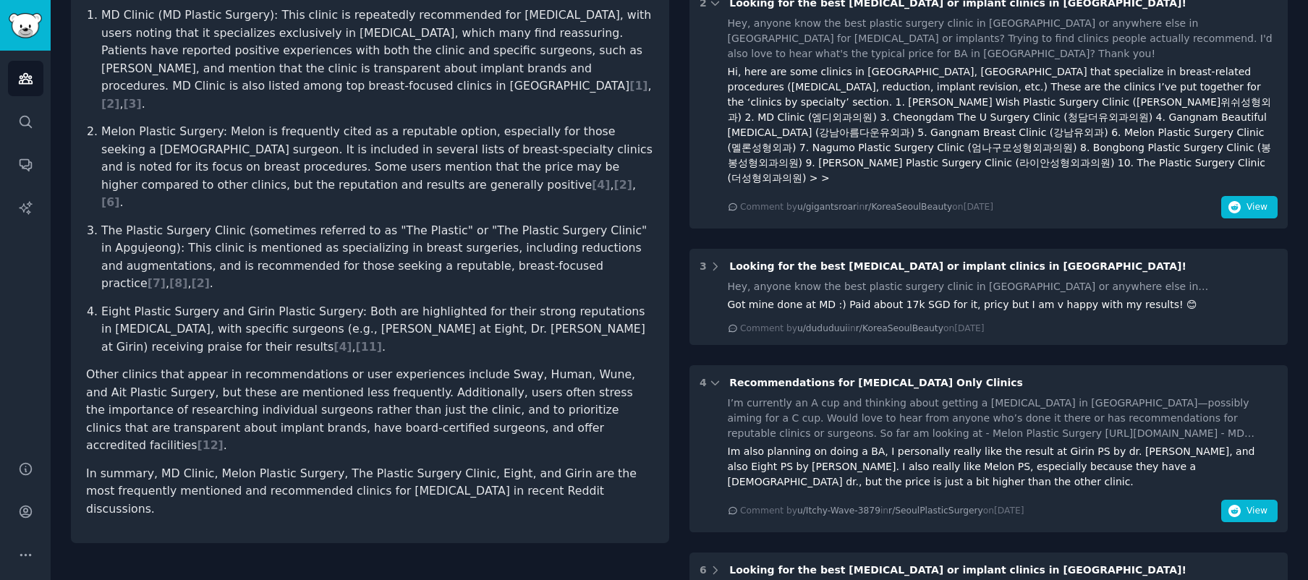 The image size is (1308, 580). What do you see at coordinates (935, 511) in the screenshot?
I see `span: r/SeoulPlasticSurgery` at bounding box center [935, 511].